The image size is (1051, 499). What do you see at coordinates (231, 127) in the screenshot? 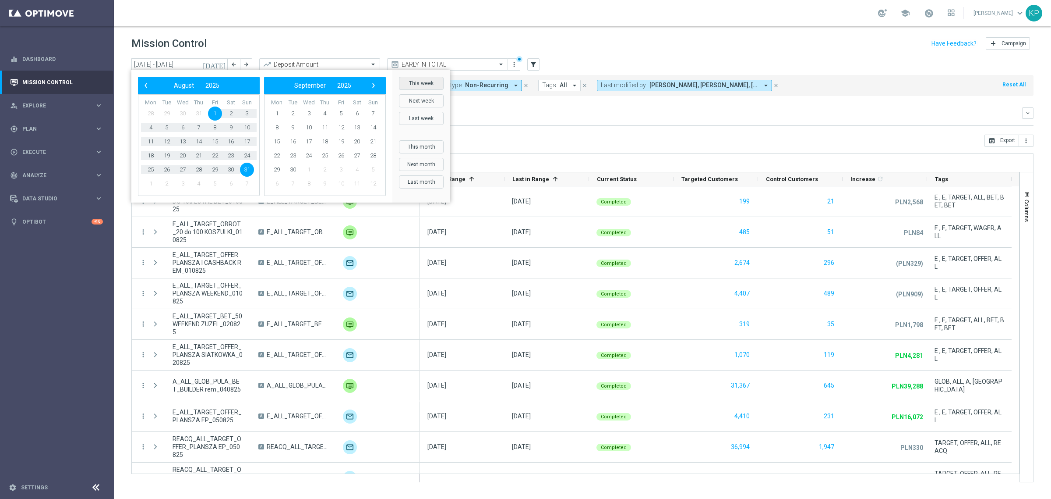
I see `span: 9` at bounding box center [231, 127].